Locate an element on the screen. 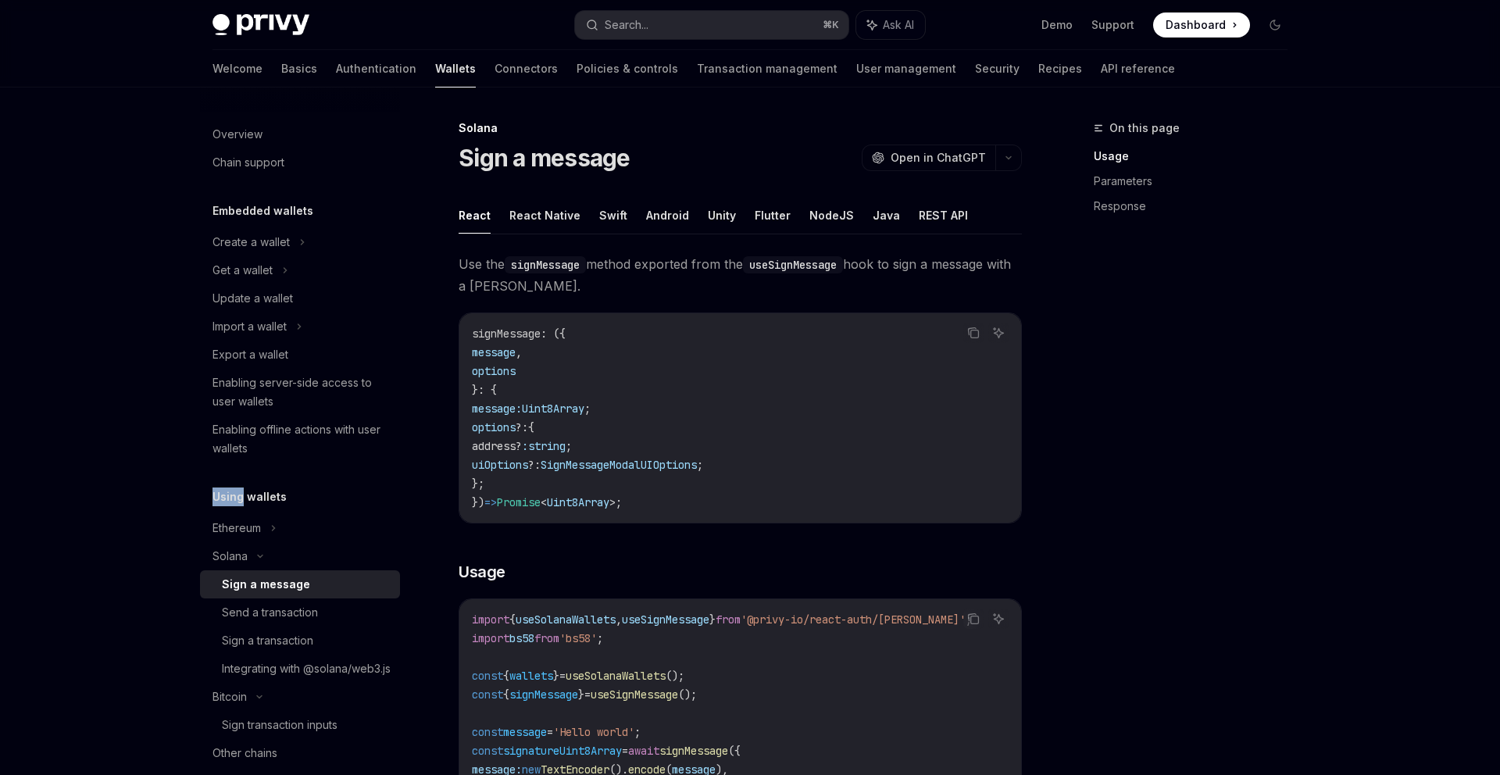 The width and height of the screenshot is (1500, 775). button: Android is located at coordinates (667, 215).